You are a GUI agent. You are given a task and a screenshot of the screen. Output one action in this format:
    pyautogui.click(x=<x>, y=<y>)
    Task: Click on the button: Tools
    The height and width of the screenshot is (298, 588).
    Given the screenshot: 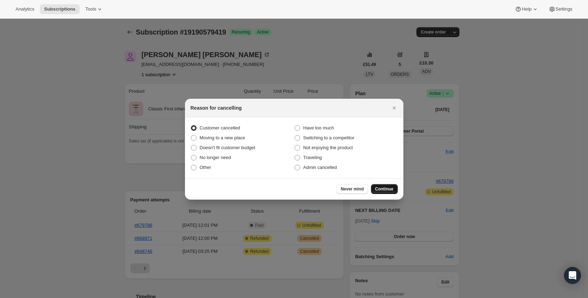 What is the action you would take?
    pyautogui.click(x=94, y=9)
    